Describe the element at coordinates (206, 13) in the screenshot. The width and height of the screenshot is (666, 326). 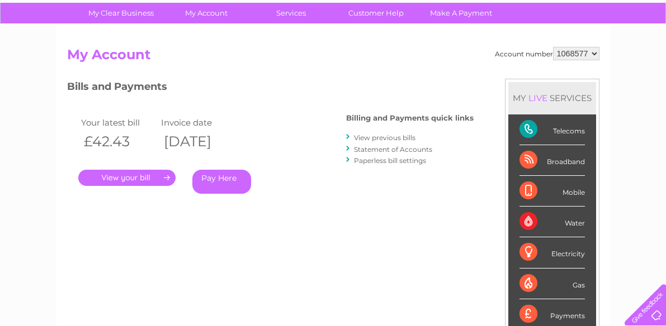
I see `a: My Account` at that location.